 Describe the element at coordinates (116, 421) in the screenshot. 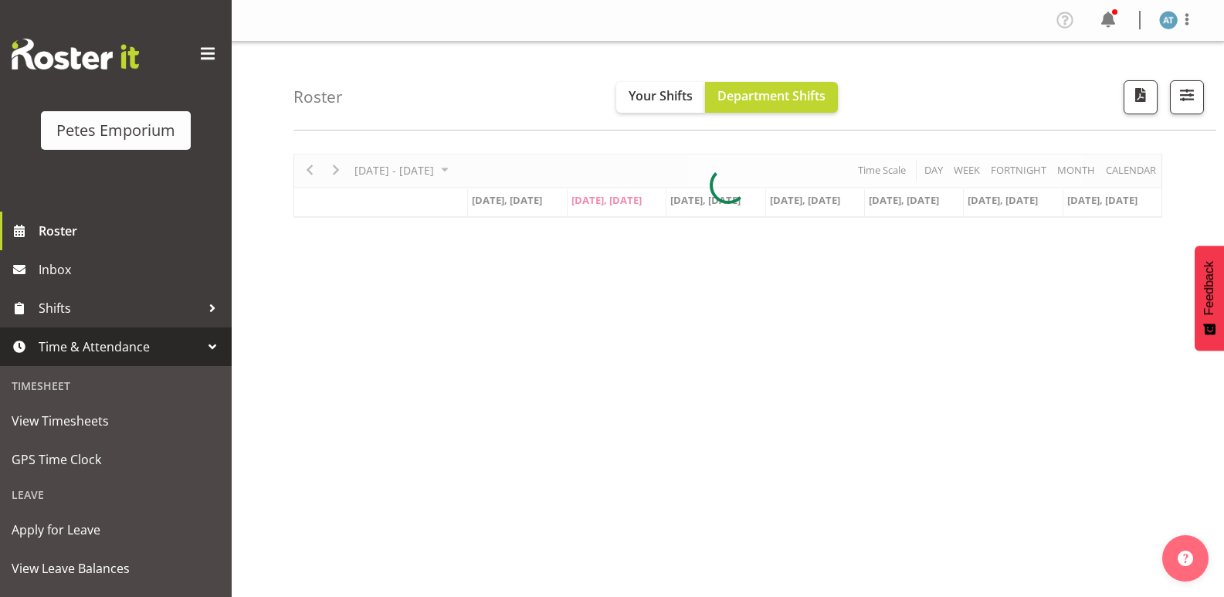

I see `a: View Timesheets` at that location.